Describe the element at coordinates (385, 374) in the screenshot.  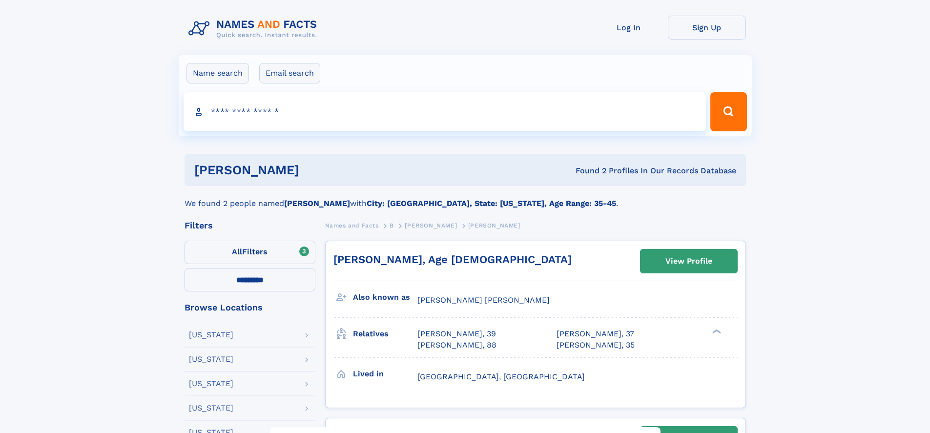
I see `h3: Lived in` at that location.